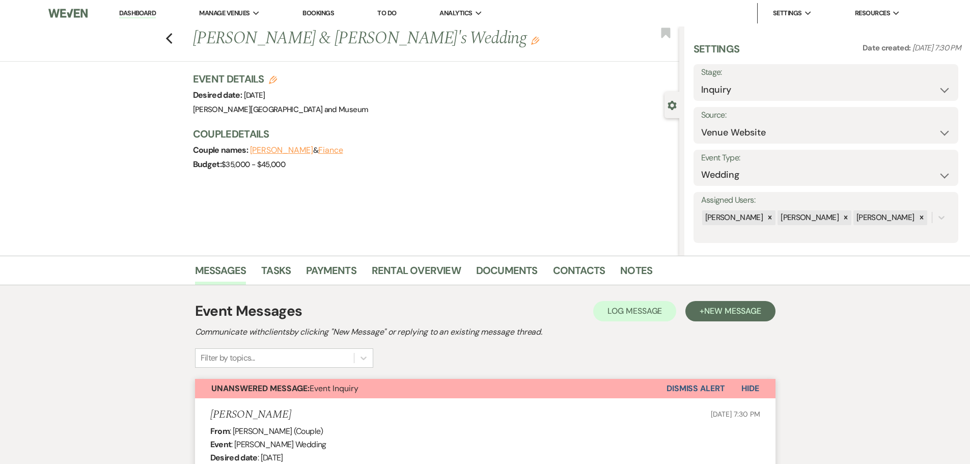  Describe the element at coordinates (228, 358) in the screenshot. I see `div: Filter by topics...` at that location.